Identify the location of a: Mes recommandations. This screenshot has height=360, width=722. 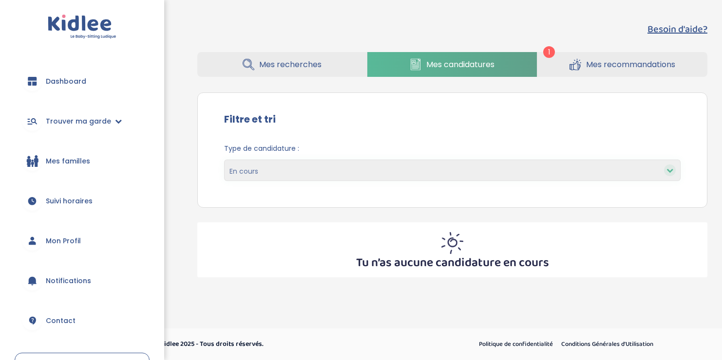
(622, 64).